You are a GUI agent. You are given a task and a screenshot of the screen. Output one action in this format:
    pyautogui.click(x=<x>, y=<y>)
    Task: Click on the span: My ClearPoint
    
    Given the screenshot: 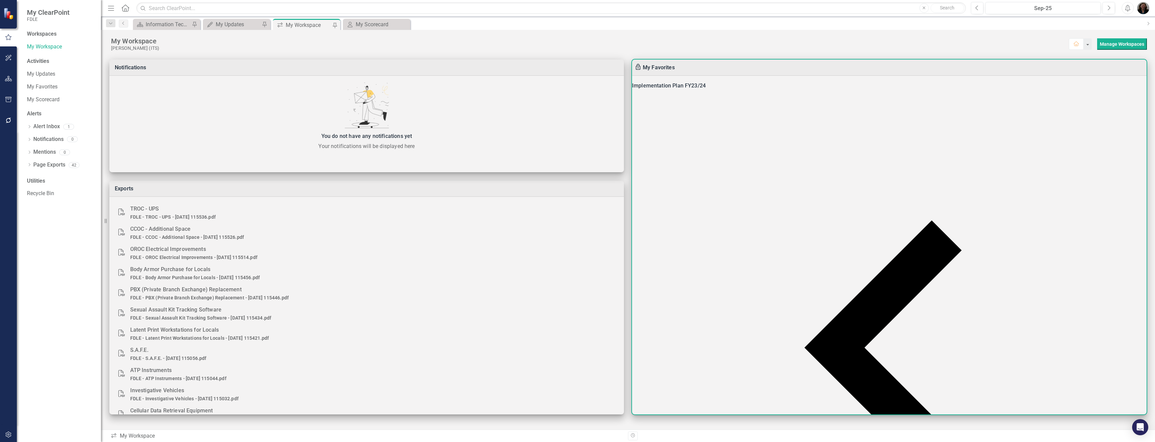 What is the action you would take?
    pyautogui.click(x=48, y=12)
    